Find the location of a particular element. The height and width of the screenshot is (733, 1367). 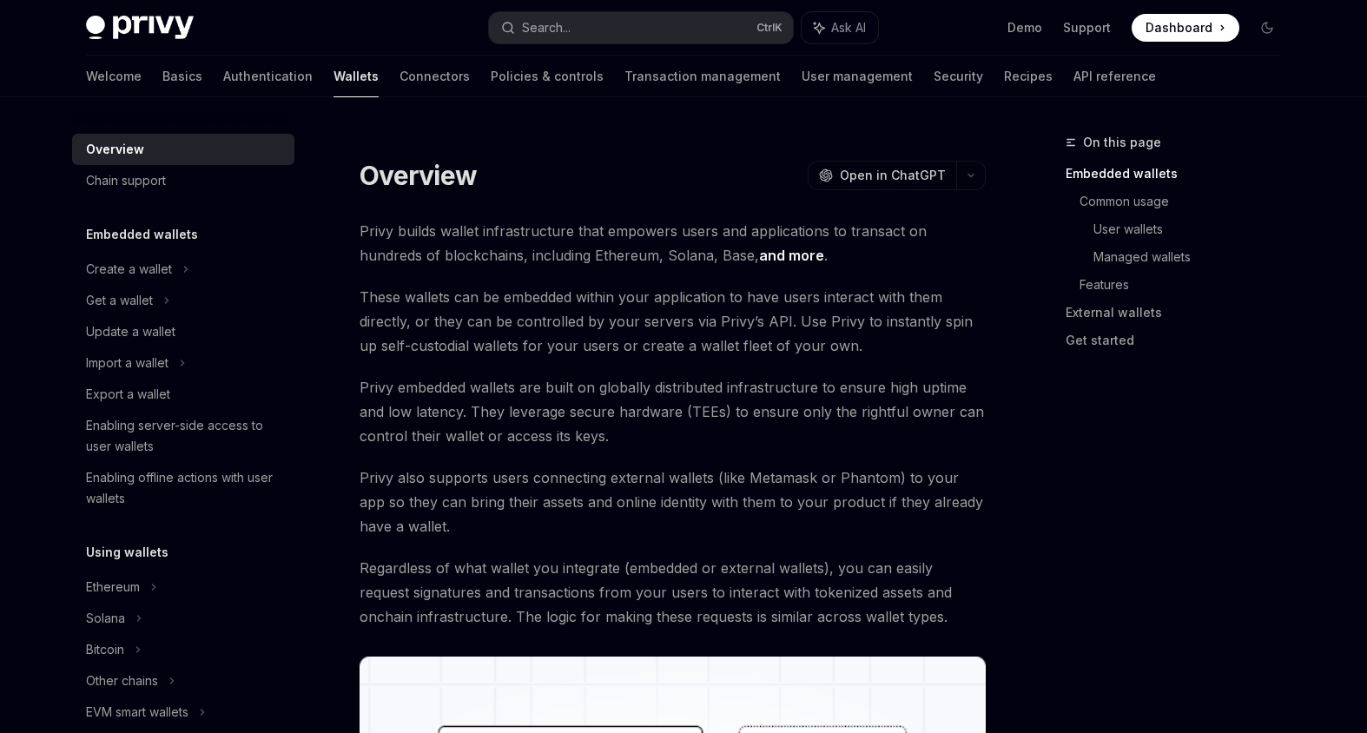

a: Get started is located at coordinates (1180, 340).